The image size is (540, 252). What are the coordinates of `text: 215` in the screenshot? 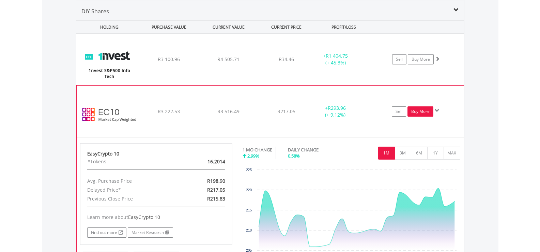 It's located at (249, 210).